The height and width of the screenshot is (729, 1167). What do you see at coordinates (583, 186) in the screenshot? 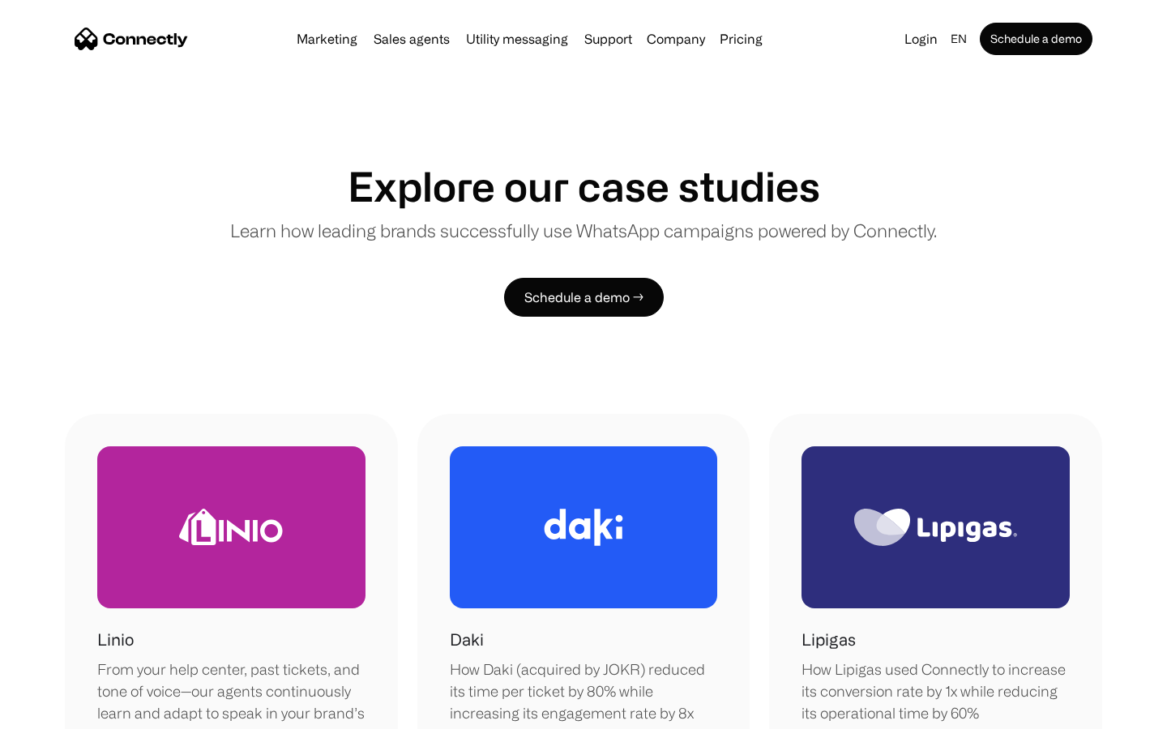
I see `h1: Explore our case studies` at bounding box center [583, 186].